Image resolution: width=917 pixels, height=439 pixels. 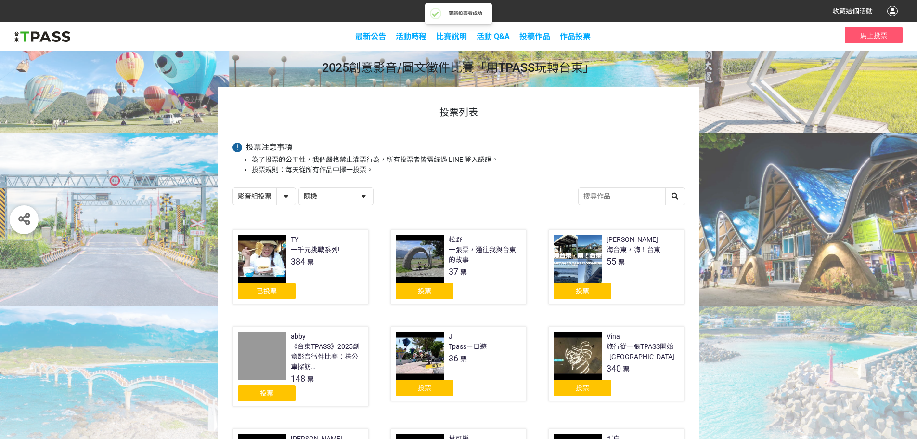 I want to click on span: 148, so click(x=298, y=378).